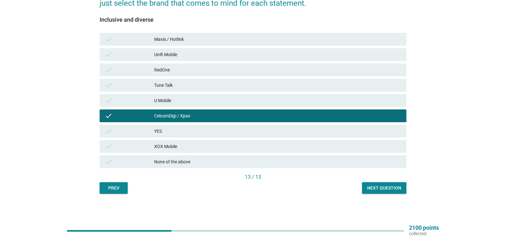 This screenshot has width=506, height=239. Describe the element at coordinates (253, 177) in the screenshot. I see `div: 13 / 13` at that location.